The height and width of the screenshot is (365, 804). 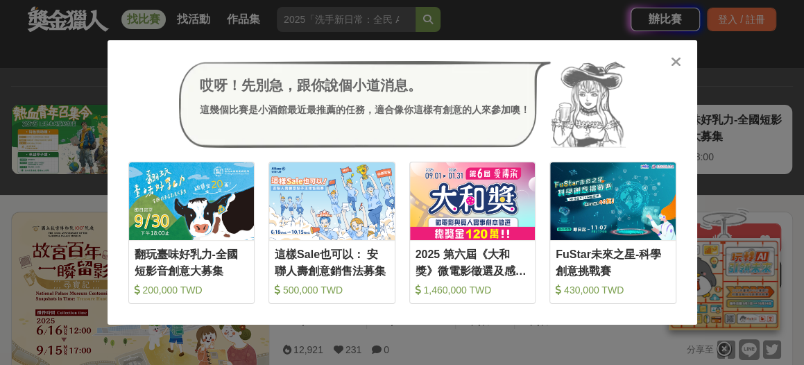 What do you see at coordinates (612, 290) in the screenshot?
I see `div: 430,000 TWD` at bounding box center [612, 290].